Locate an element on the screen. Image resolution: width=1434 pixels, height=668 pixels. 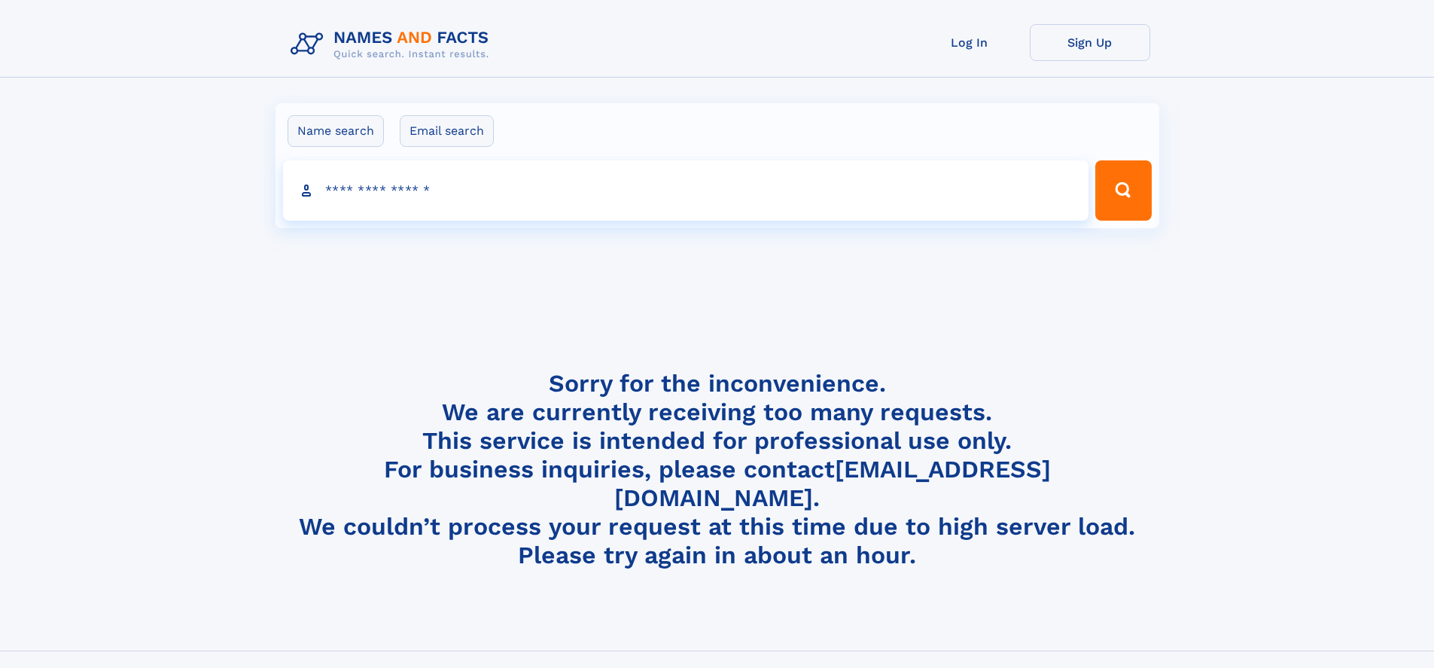
label: Name search is located at coordinates (336, 131).